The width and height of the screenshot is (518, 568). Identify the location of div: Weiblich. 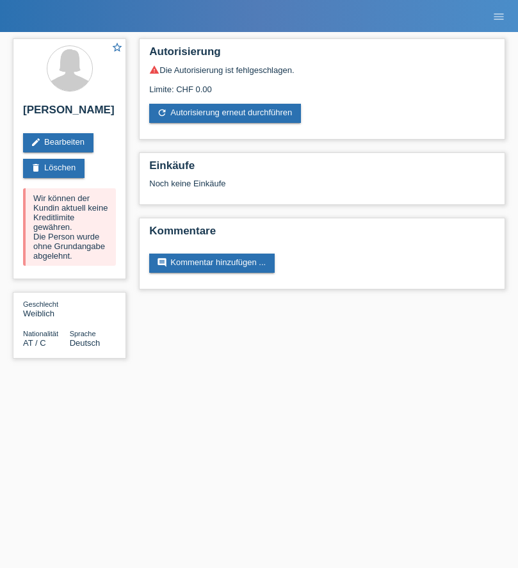
(46, 309).